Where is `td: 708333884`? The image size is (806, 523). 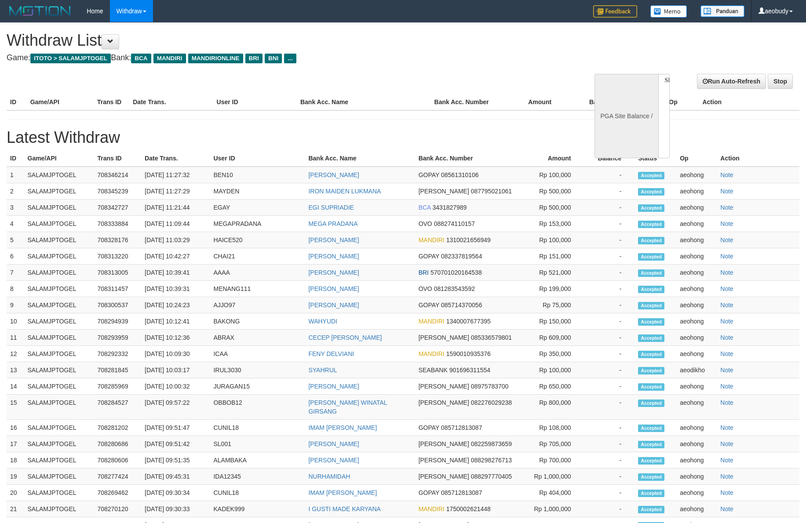 td: 708333884 is located at coordinates (117, 224).